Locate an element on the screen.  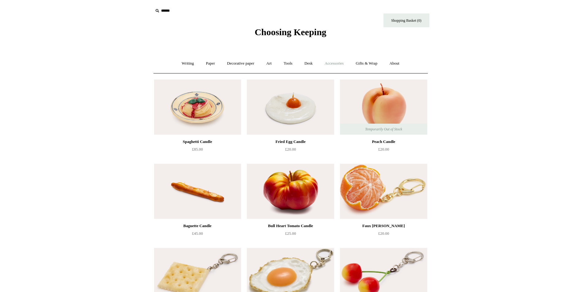
a: Shopping Basket (0) is located at coordinates (406, 20).